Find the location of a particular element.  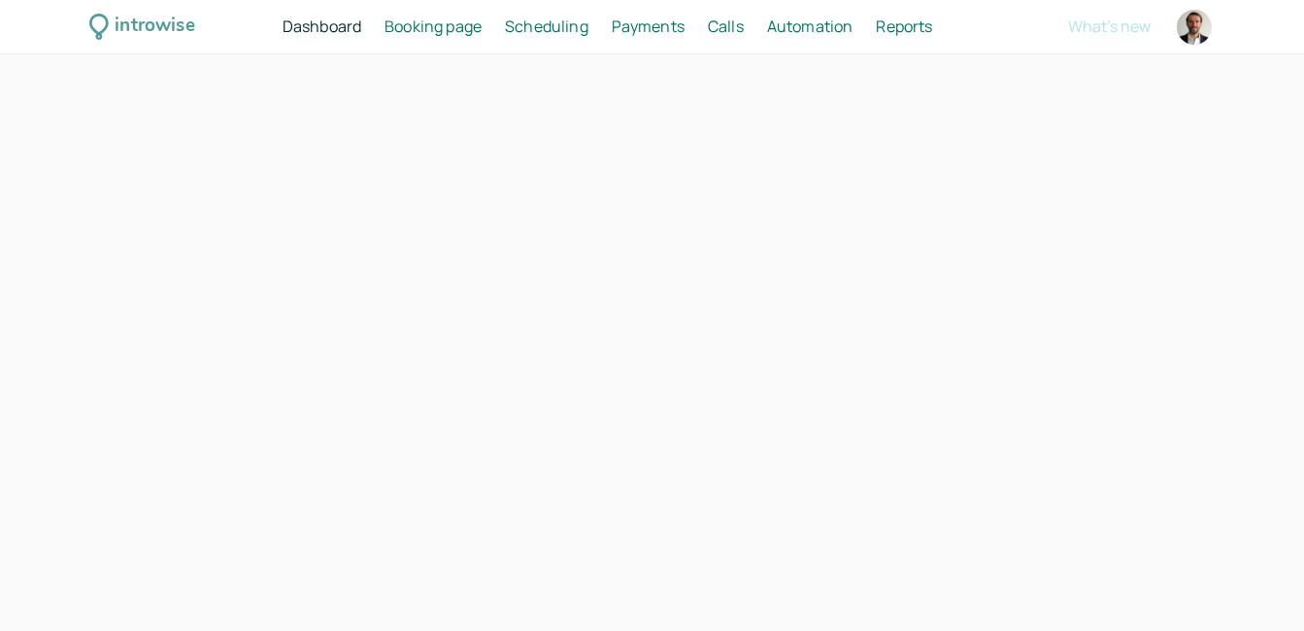

span: Scheduling is located at coordinates (547, 26).